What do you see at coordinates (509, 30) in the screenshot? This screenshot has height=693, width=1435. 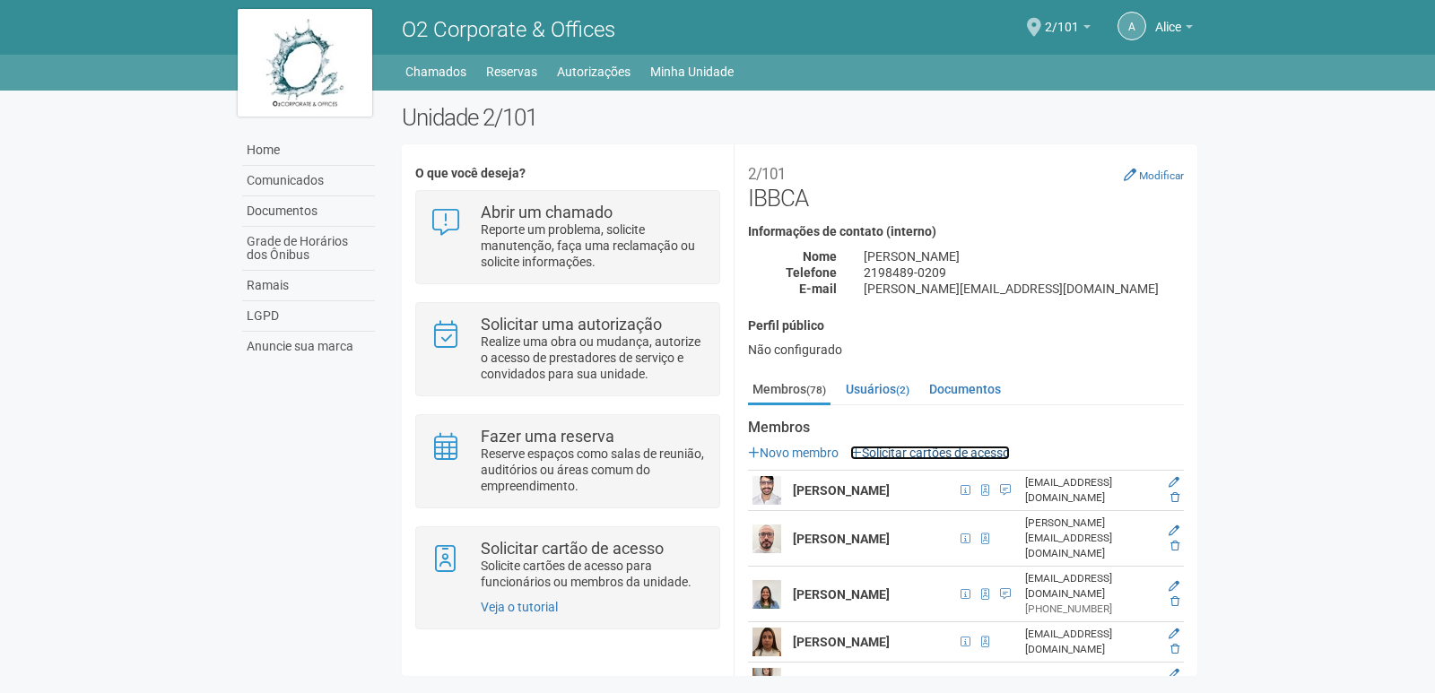 I see `span: O2 Corporate & Offices` at bounding box center [509, 30].